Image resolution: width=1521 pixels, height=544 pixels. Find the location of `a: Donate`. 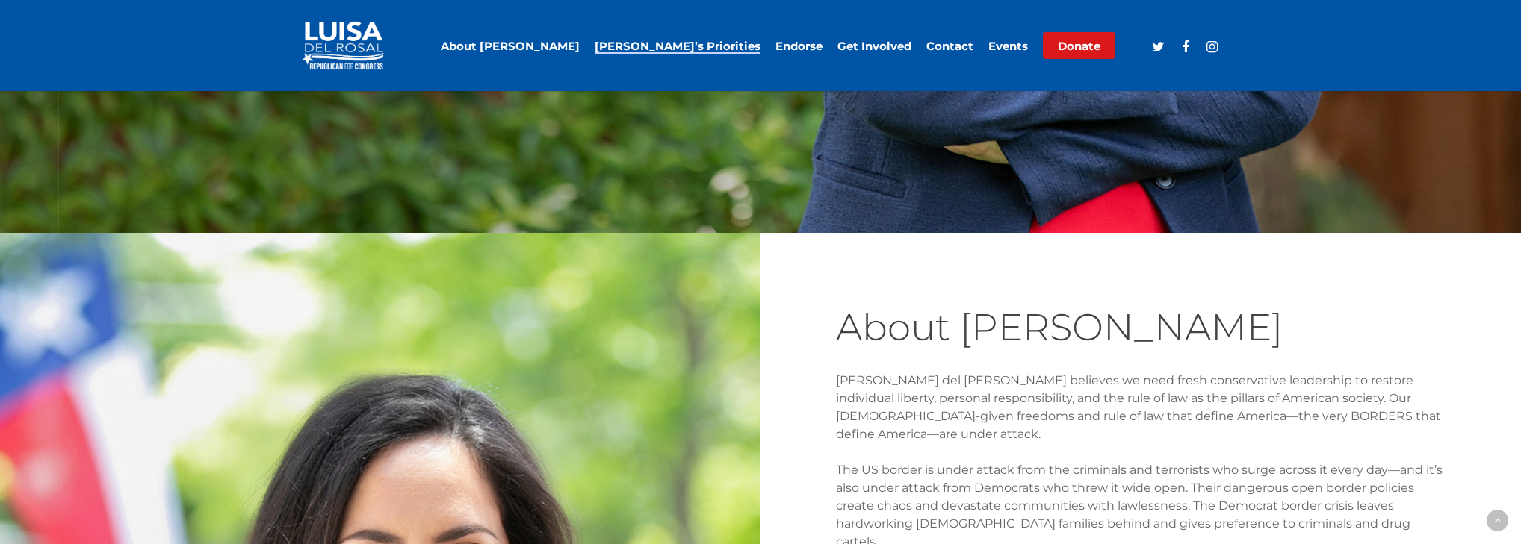

a: Donate is located at coordinates (1079, 46).